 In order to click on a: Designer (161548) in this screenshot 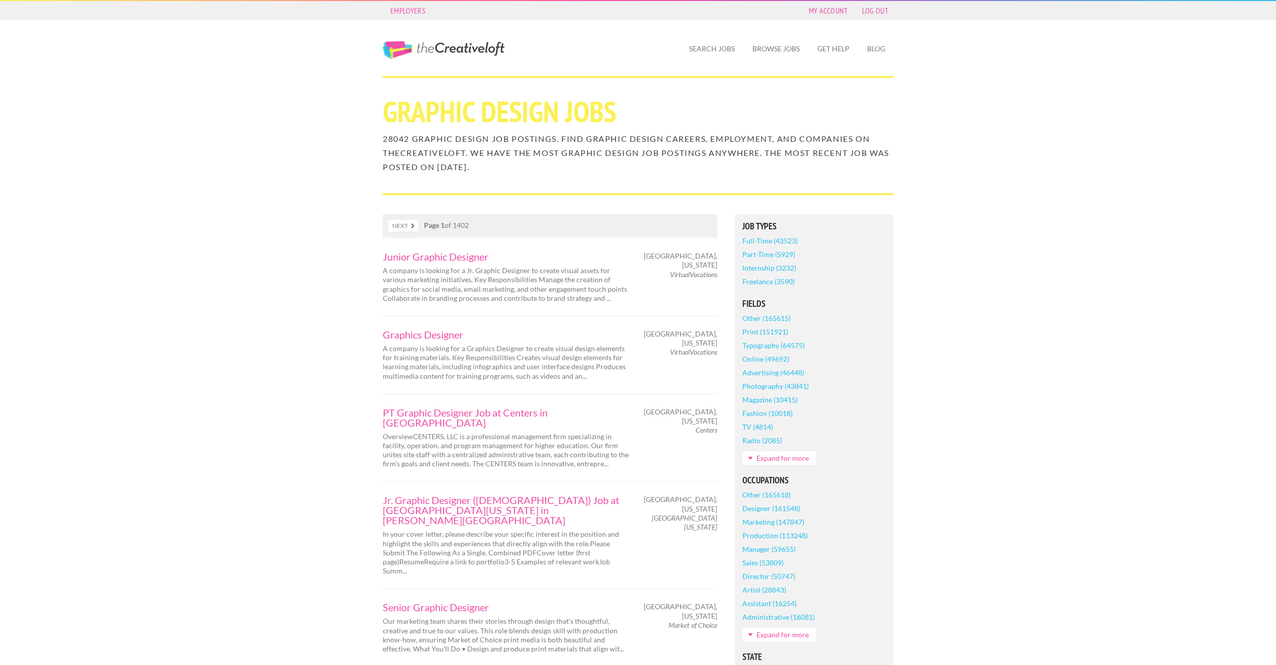, I will do `click(771, 508)`.